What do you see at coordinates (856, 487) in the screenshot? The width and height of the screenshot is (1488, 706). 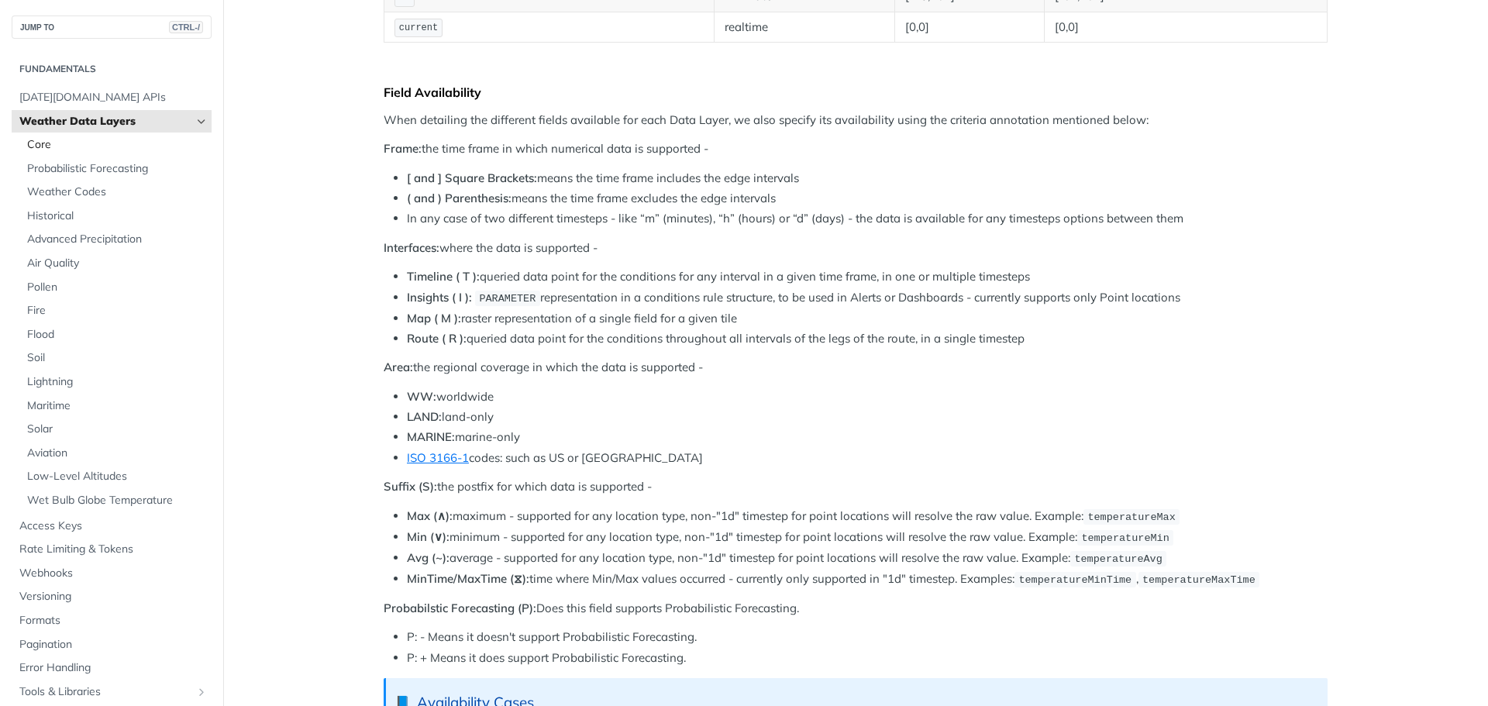 I see `p: the postfix for which data is supported -` at bounding box center [856, 487].